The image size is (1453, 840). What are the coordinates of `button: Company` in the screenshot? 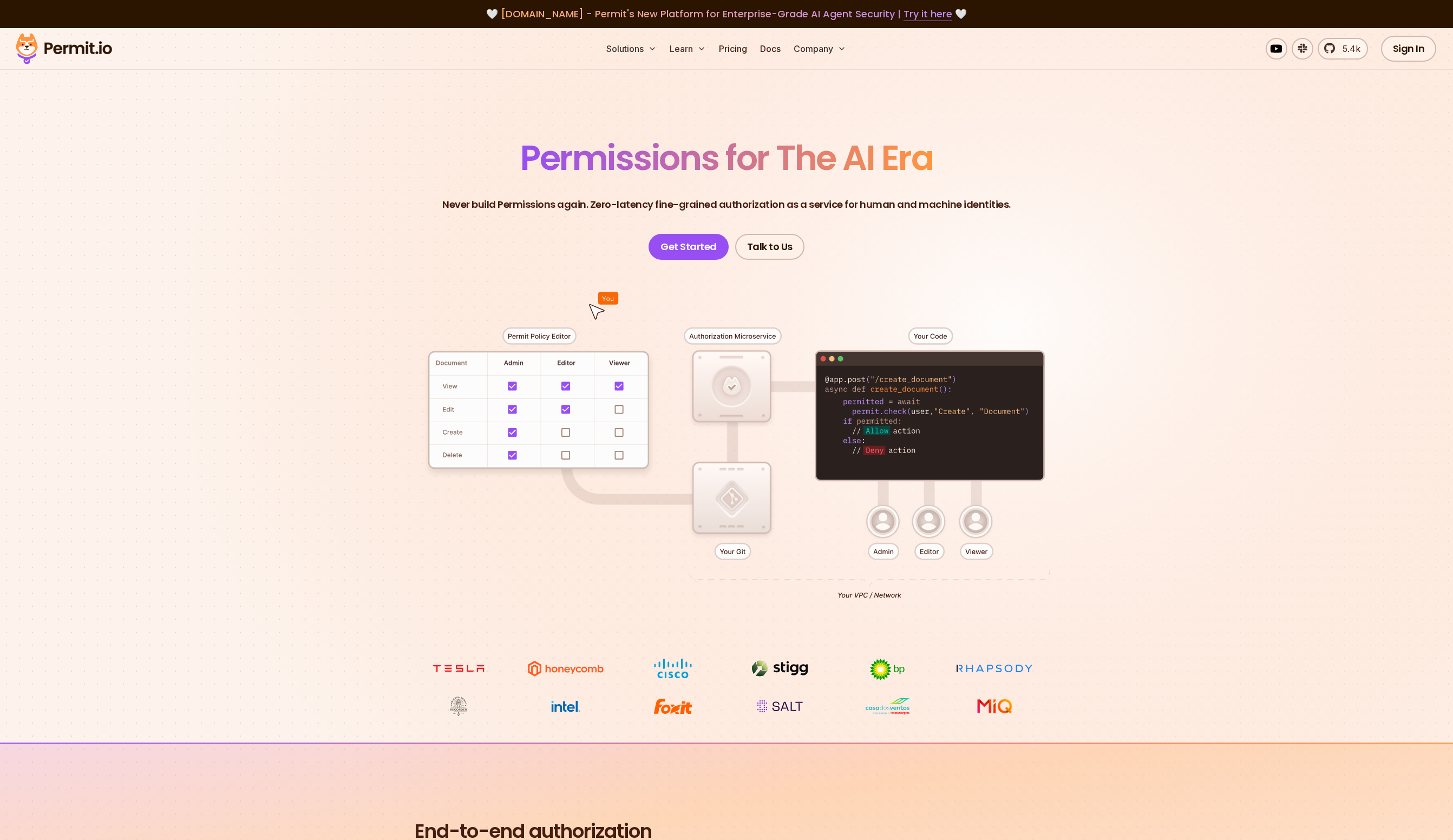 It's located at (820, 48).